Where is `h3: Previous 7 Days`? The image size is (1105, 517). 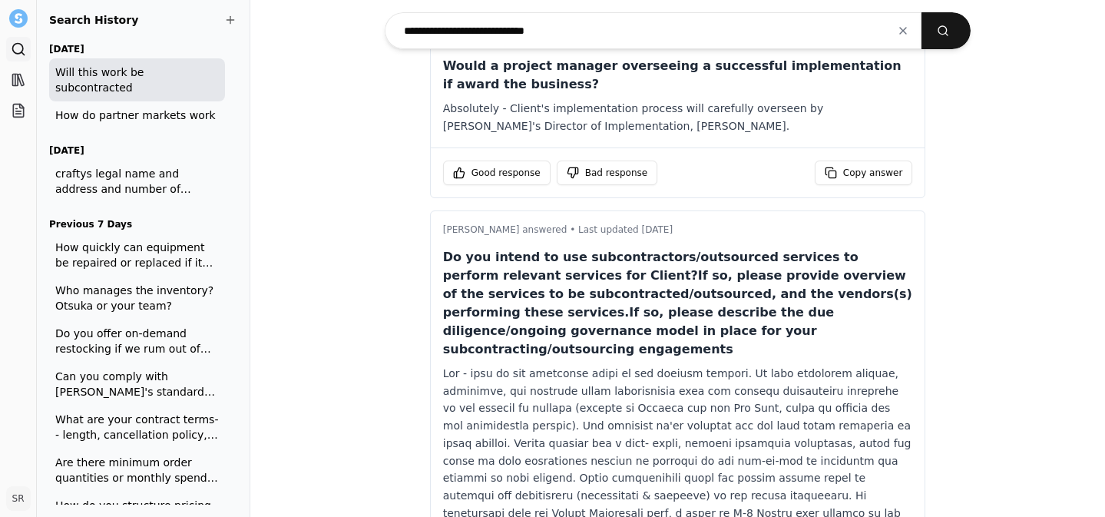 h3: Previous 7 Days is located at coordinates (137, 224).